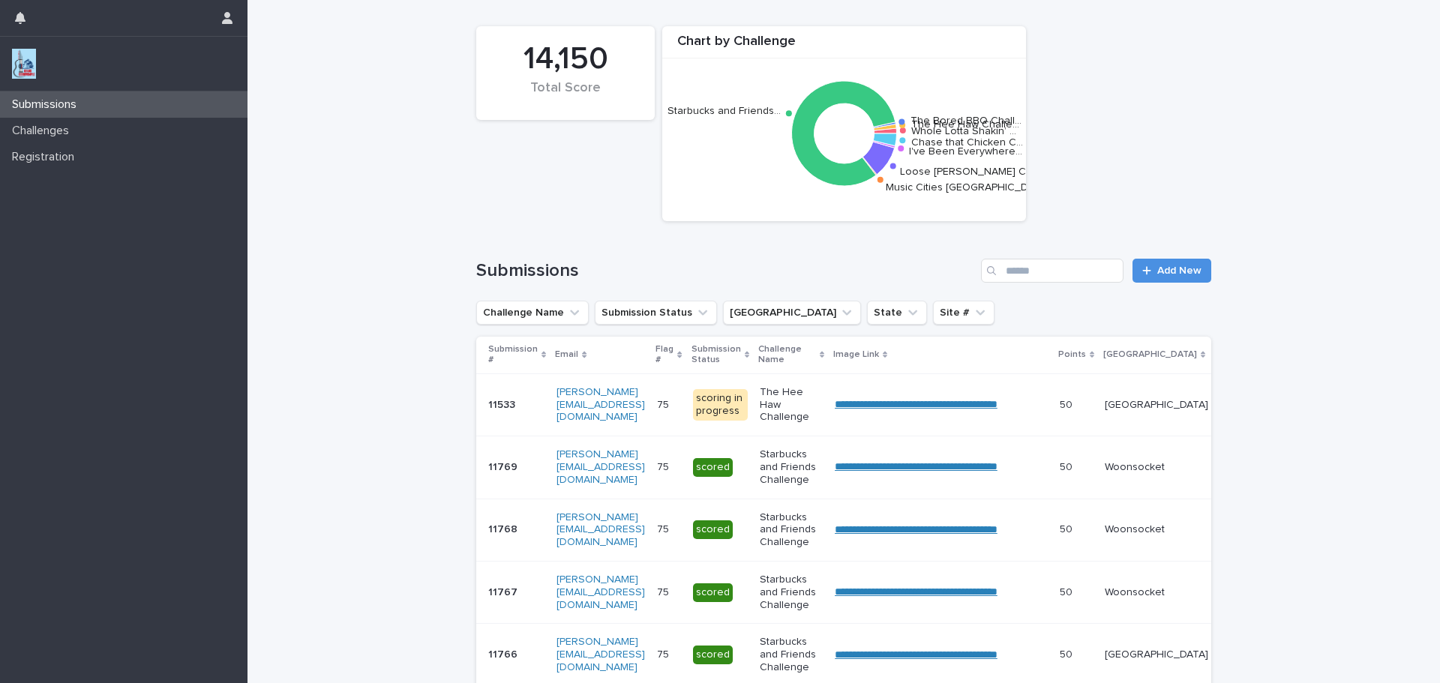 The width and height of the screenshot is (1440, 683). I want to click on p: Challenge Name, so click(787, 355).